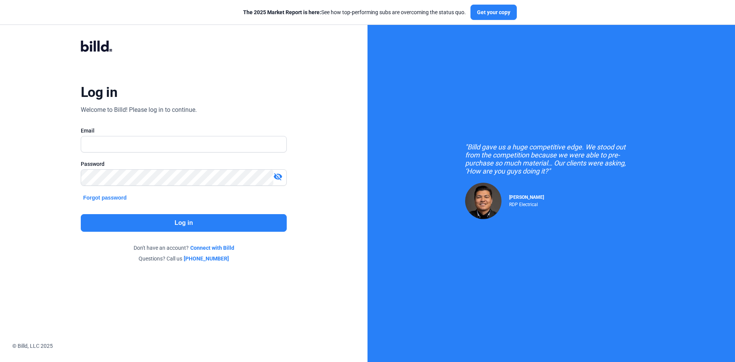 The image size is (735, 362). I want to click on button: Forgot password, so click(105, 198).